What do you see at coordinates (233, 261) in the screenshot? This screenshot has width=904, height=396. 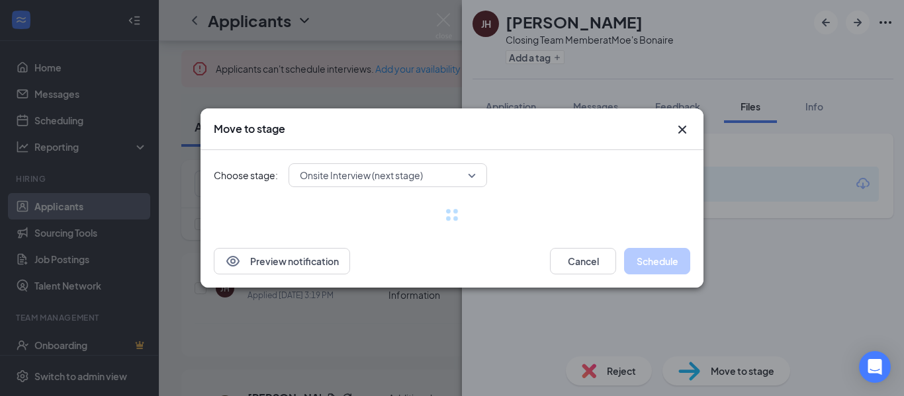 I see `svg: Eye` at bounding box center [233, 261].